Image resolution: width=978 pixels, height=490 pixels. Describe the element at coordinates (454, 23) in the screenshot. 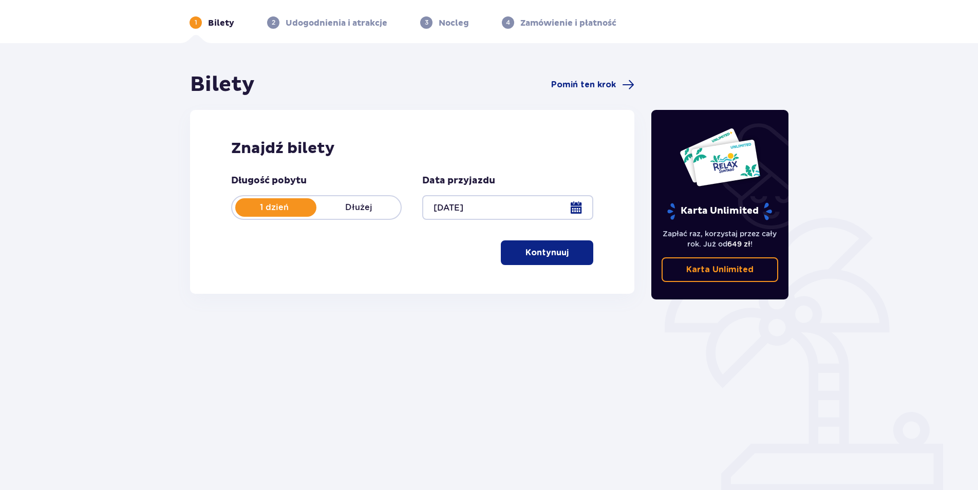

I see `p: Nocleg` at that location.